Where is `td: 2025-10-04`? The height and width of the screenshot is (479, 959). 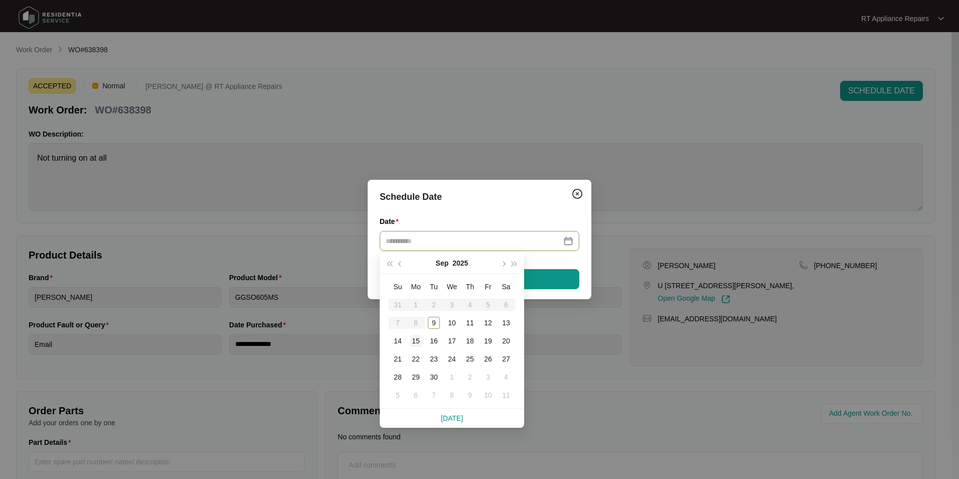 td: 2025-10-04 is located at coordinates (506, 377).